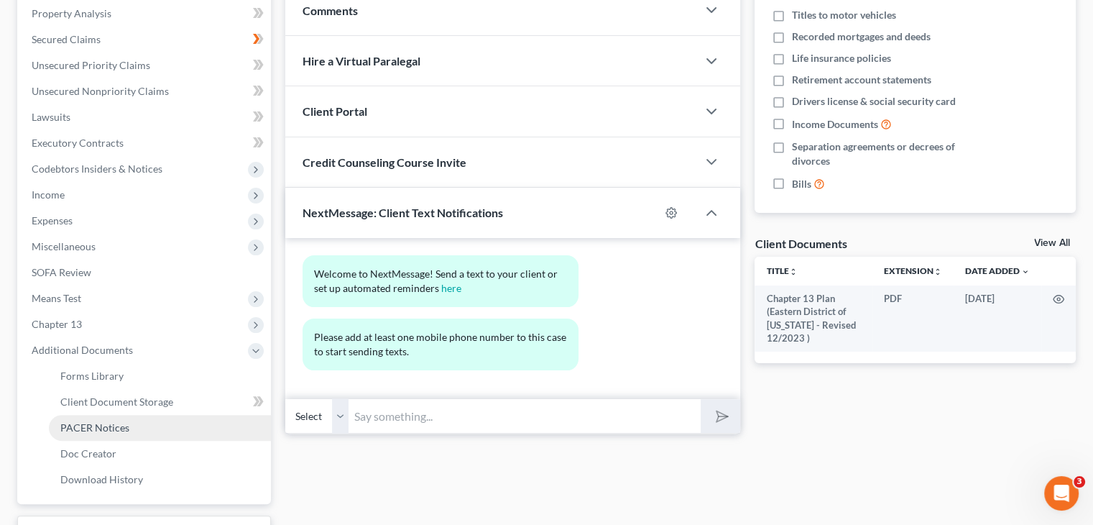 This screenshot has width=1093, height=525. Describe the element at coordinates (145, 143) in the screenshot. I see `a: Executory Contracts` at that location.